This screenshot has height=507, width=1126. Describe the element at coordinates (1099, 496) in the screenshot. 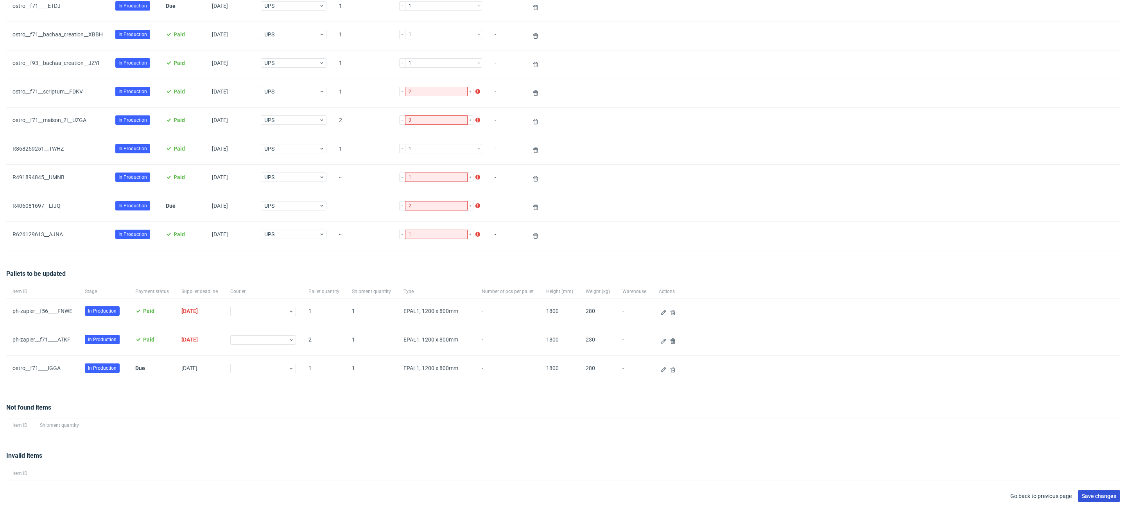

I see `button: Save changes` at that location.